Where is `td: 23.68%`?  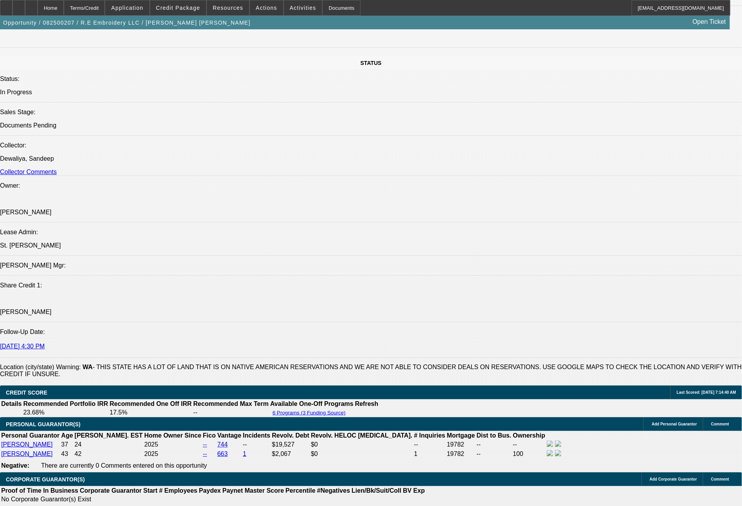 td: 23.68% is located at coordinates (65, 412).